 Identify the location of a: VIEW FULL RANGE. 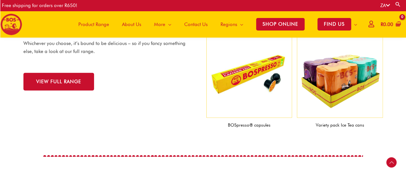
(59, 81).